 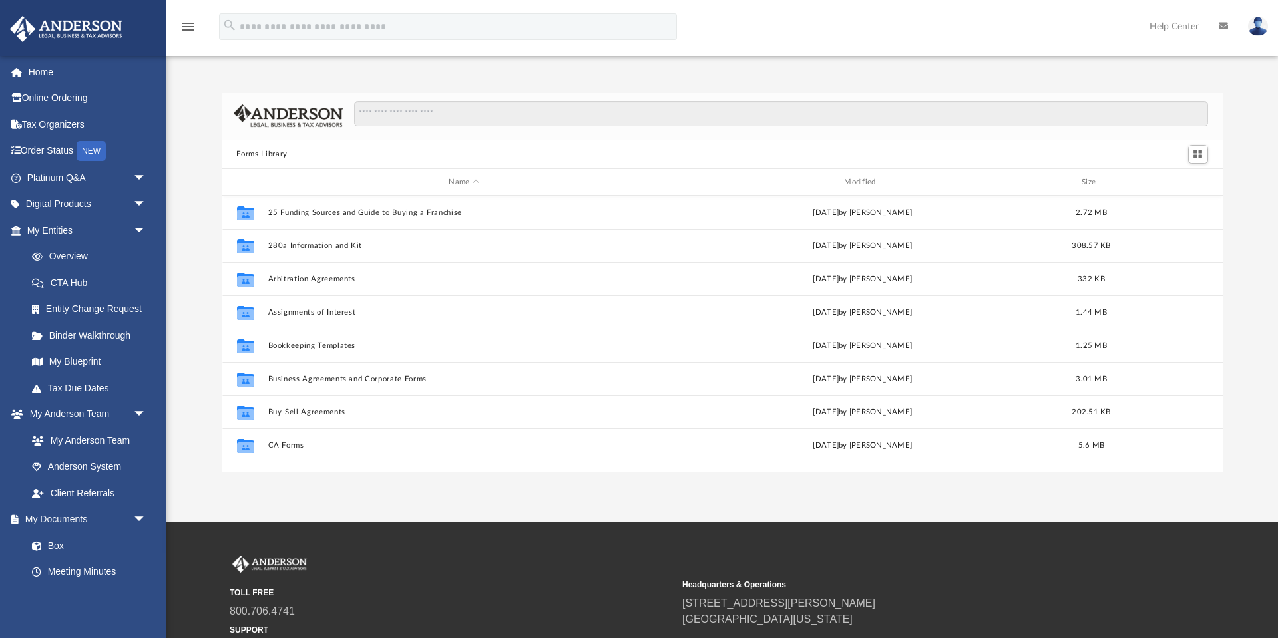 What do you see at coordinates (451, 593) in the screenshot?
I see `small: TOLL FREE` at bounding box center [451, 593].